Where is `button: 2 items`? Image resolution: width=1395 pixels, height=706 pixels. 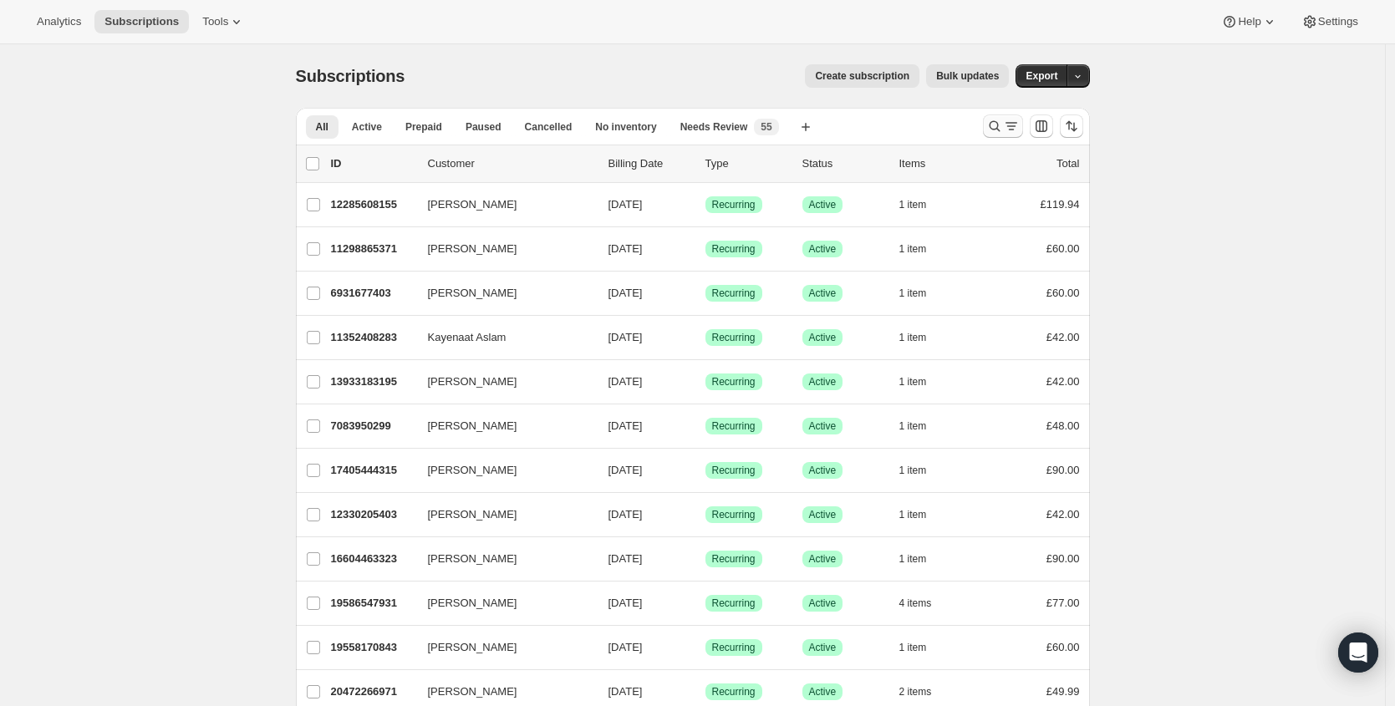 button: 2 items is located at coordinates (924, 692).